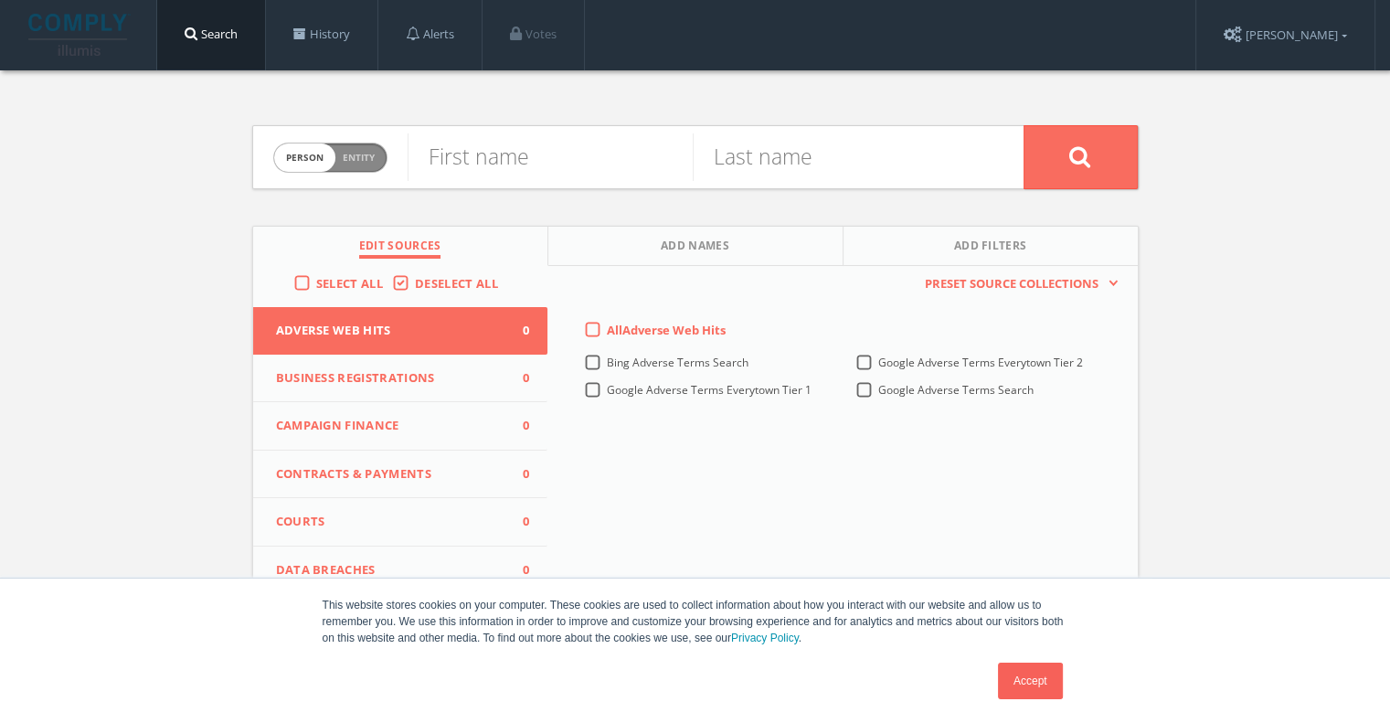 This screenshot has width=1390, height=723. What do you see at coordinates (358, 157) in the screenshot?
I see `span: Entity` at bounding box center [358, 157].